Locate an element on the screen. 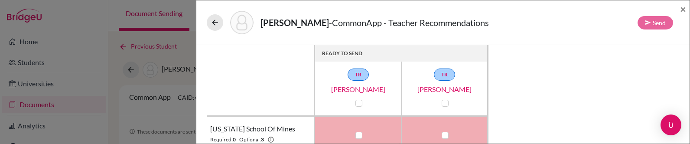 This screenshot has width=690, height=144. span: Required: is located at coordinates (221, 140).